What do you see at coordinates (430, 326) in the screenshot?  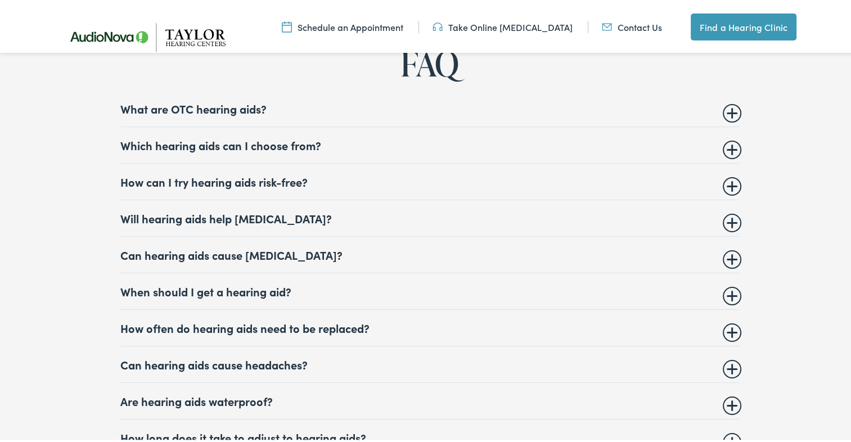 I see `summary: How often do hearing aids need to be replaced?` at bounding box center [430, 326].